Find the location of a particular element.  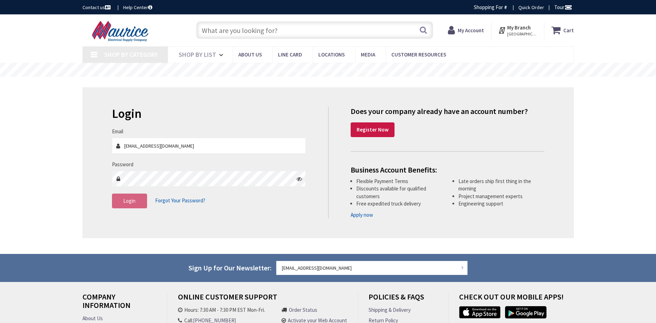

li: Project management experts is located at coordinates (501, 196).